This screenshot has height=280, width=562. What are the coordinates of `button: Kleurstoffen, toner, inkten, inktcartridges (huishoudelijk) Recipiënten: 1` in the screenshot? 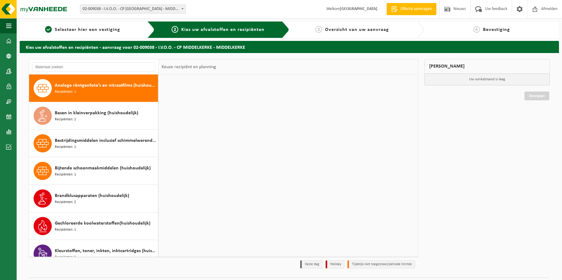 It's located at (93, 253).